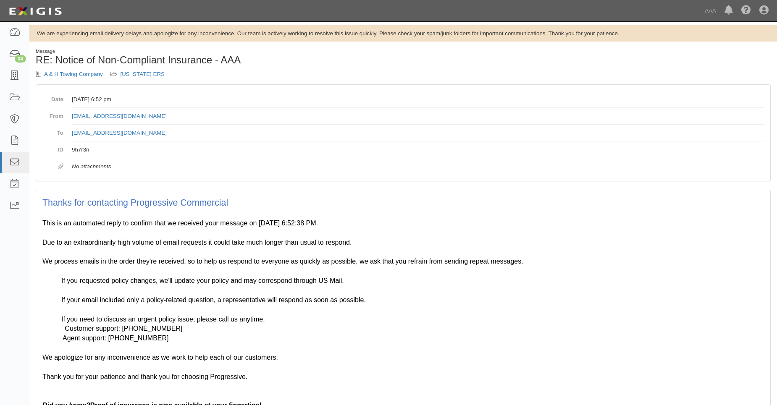 The image size is (777, 405). I want to click on h1: RE: Notice of Non-Compliant Insurance - AAA, so click(216, 60).